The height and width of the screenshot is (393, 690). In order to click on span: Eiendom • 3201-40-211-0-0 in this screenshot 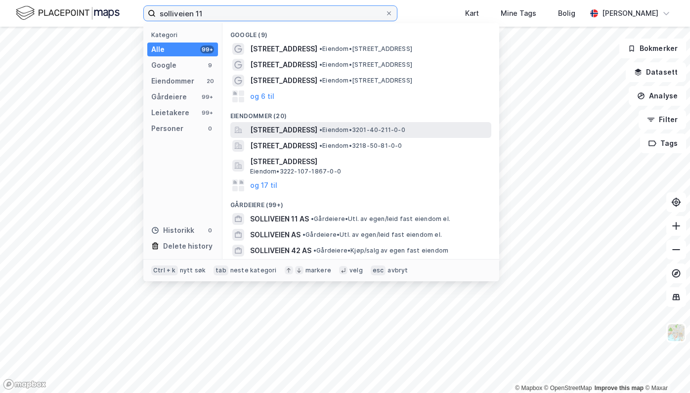, I will do `click(362, 130)`.